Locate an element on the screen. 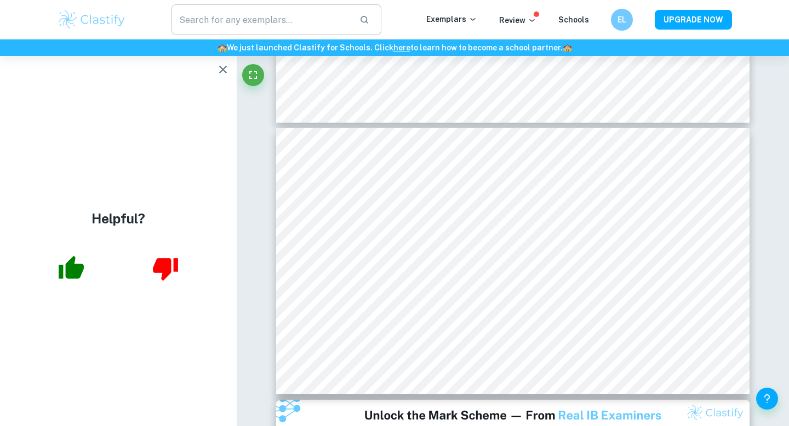 This screenshot has height=426, width=789. button: UPGRADE NOW is located at coordinates (693, 20).